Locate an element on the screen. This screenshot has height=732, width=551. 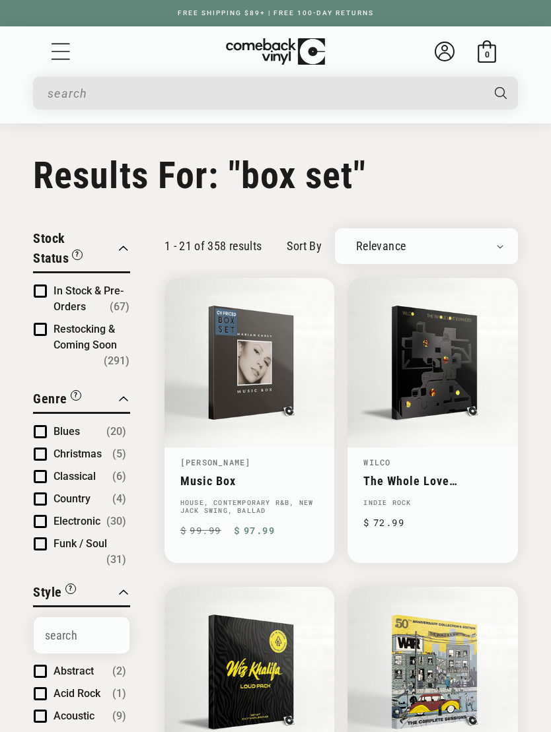
span: Stock Status is located at coordinates (51, 248).